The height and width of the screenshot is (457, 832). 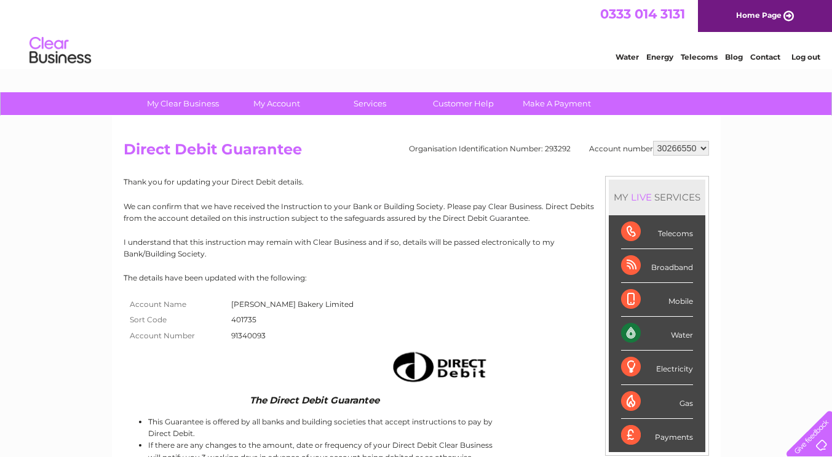 What do you see at coordinates (734, 57) in the screenshot?
I see `a: Blog` at bounding box center [734, 57].